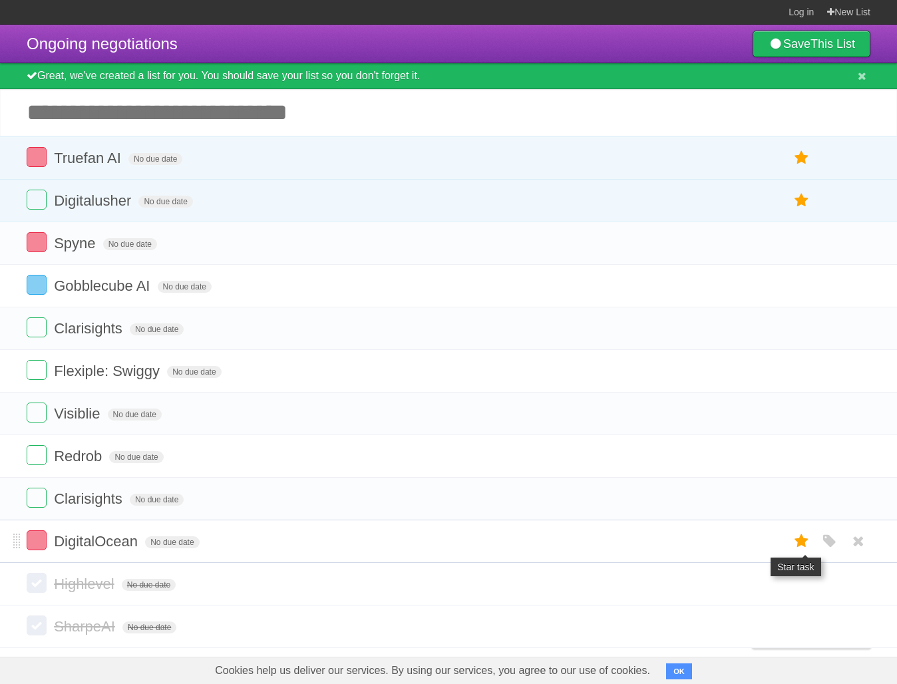 Image resolution: width=897 pixels, height=684 pixels. What do you see at coordinates (86, 584) in the screenshot?
I see `span: Highlevel` at bounding box center [86, 584].